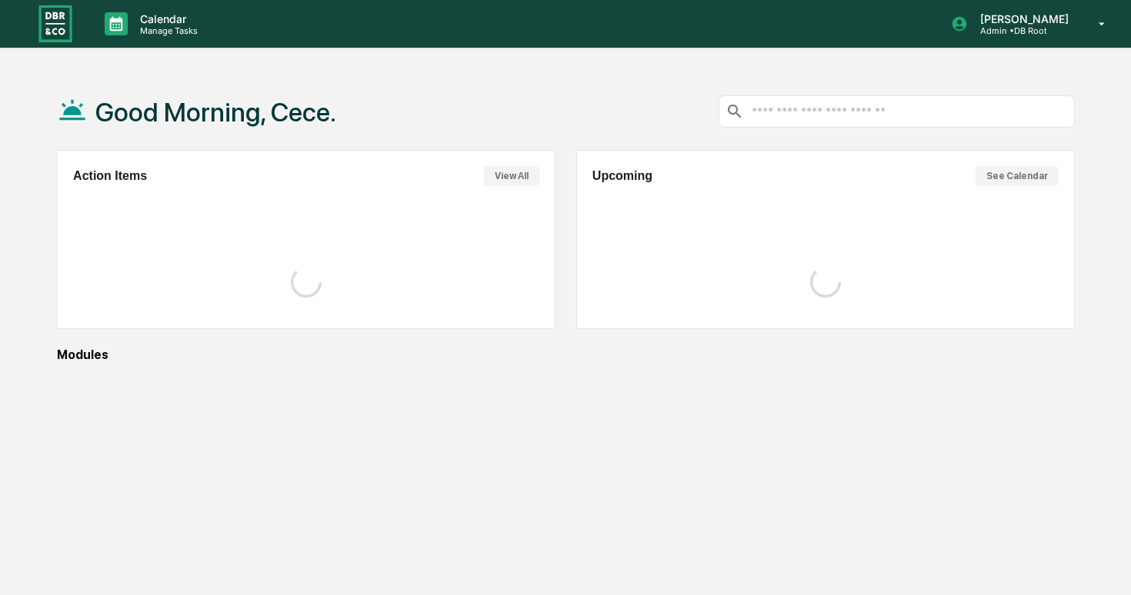 This screenshot has width=1131, height=595. Describe the element at coordinates (166, 31) in the screenshot. I see `p: Manage Tasks` at that location.